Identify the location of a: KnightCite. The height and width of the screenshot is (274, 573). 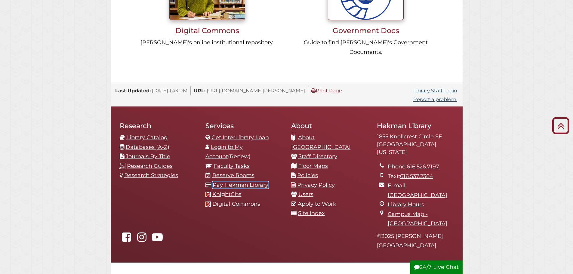
(227, 194).